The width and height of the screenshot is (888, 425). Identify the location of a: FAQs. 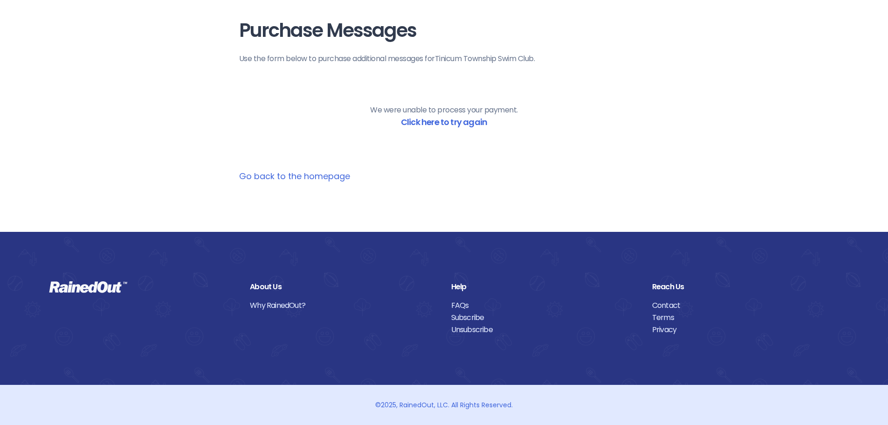
(545, 305).